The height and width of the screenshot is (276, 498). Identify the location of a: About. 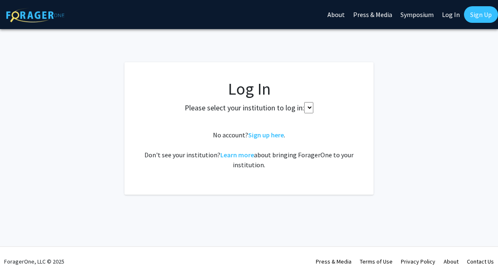
(451, 261).